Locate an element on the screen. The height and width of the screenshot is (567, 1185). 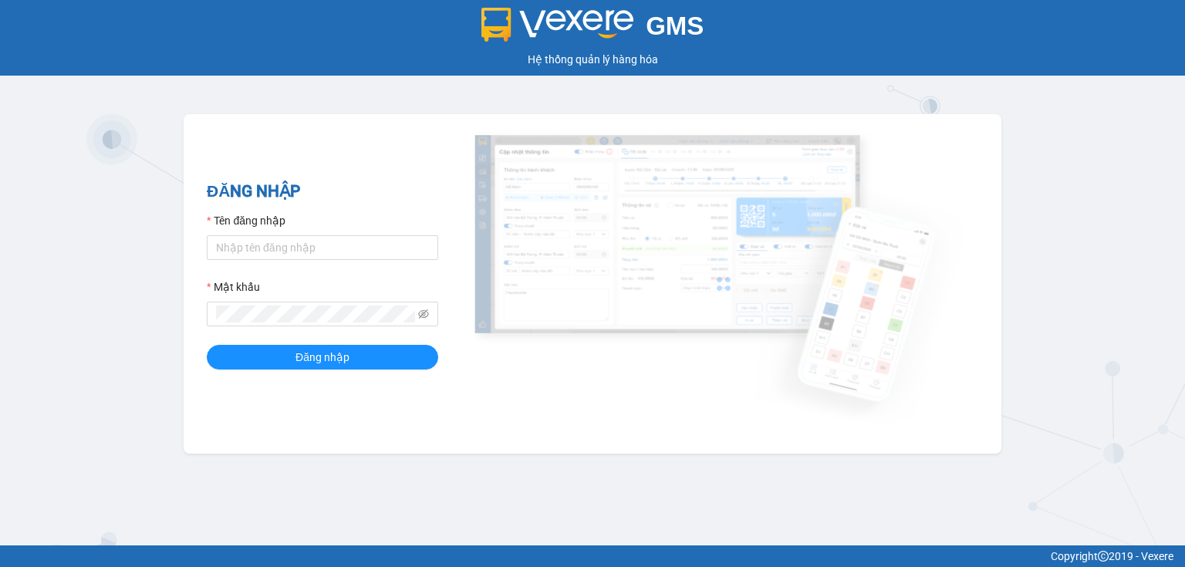
a: GMS is located at coordinates (593, 29).